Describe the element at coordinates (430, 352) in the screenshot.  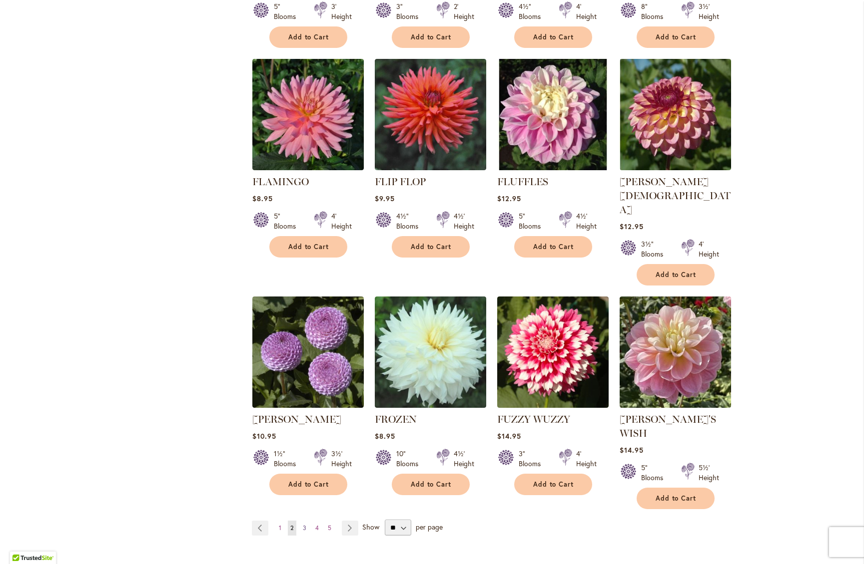
I see `img: Frozen` at that location.